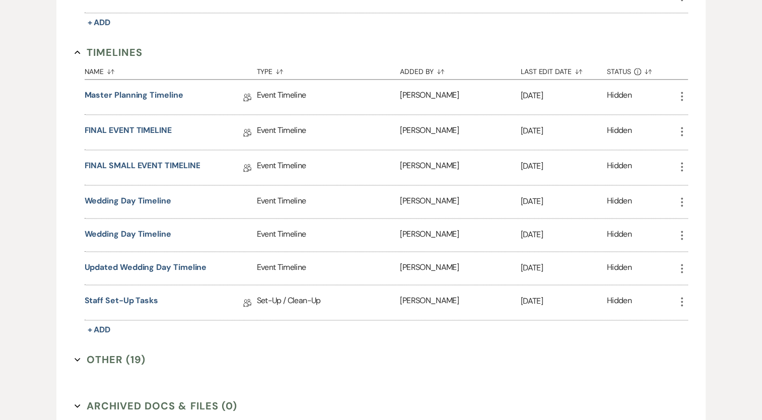  I want to click on div: Set-Up / Clean-Up, so click(328, 302).